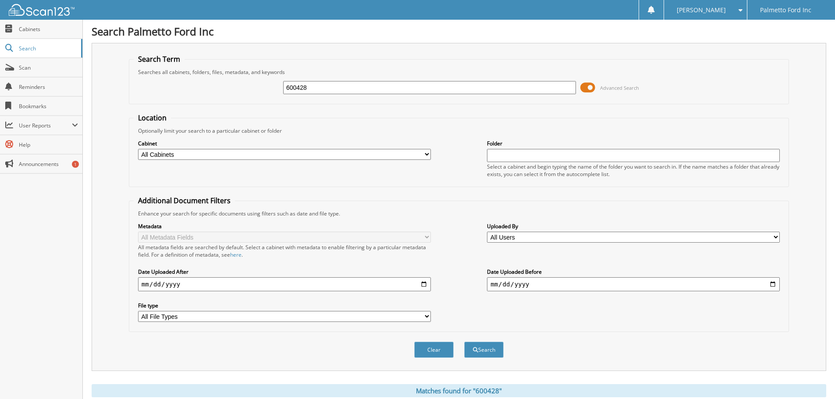  I want to click on span: Advanced Search, so click(619, 88).